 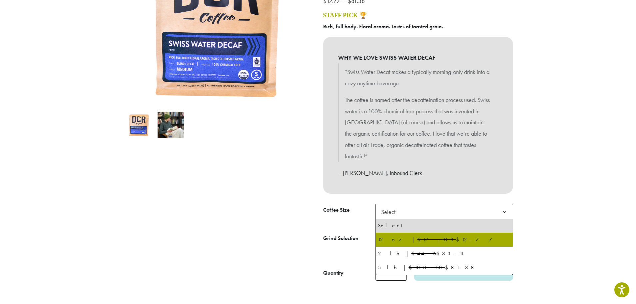 What do you see at coordinates (424, 253) in the screenshot?
I see `del: $44.15` at bounding box center [424, 253].